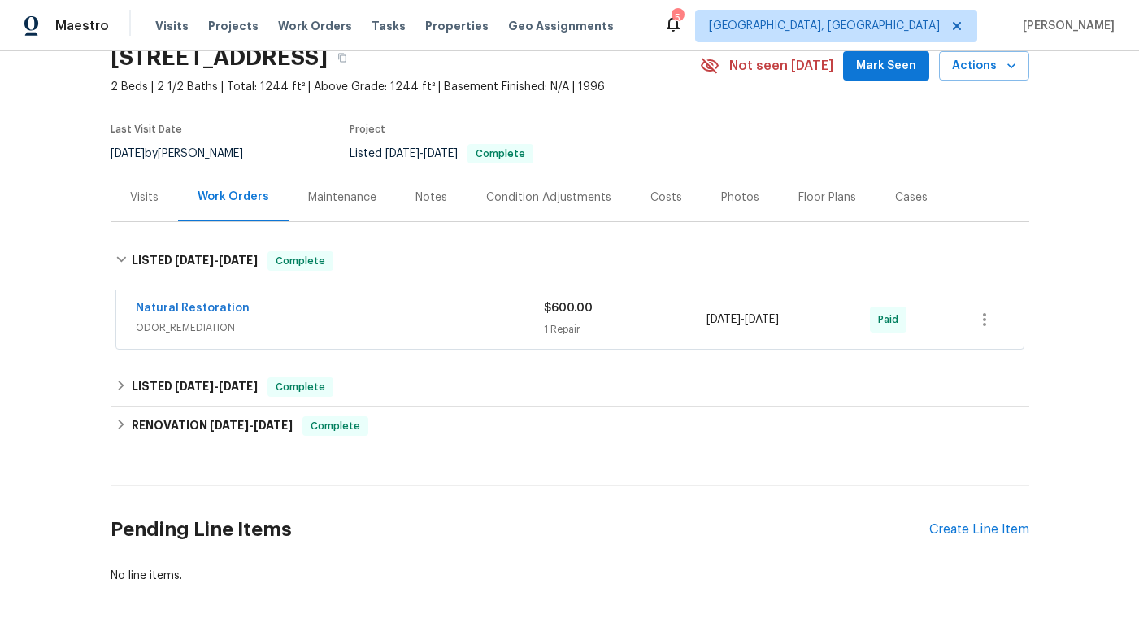  What do you see at coordinates (570, 575) in the screenshot?
I see `div: No line items.` at bounding box center [570, 575].